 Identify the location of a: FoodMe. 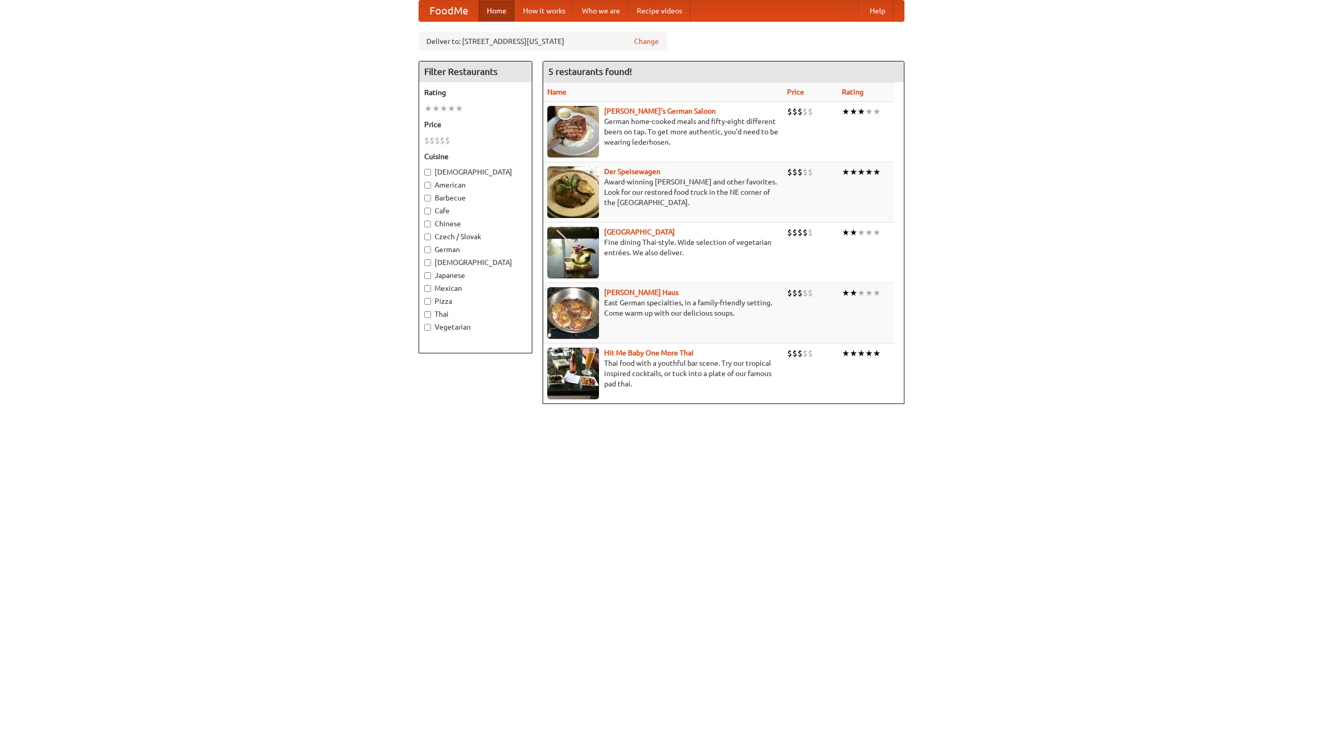
(449, 11).